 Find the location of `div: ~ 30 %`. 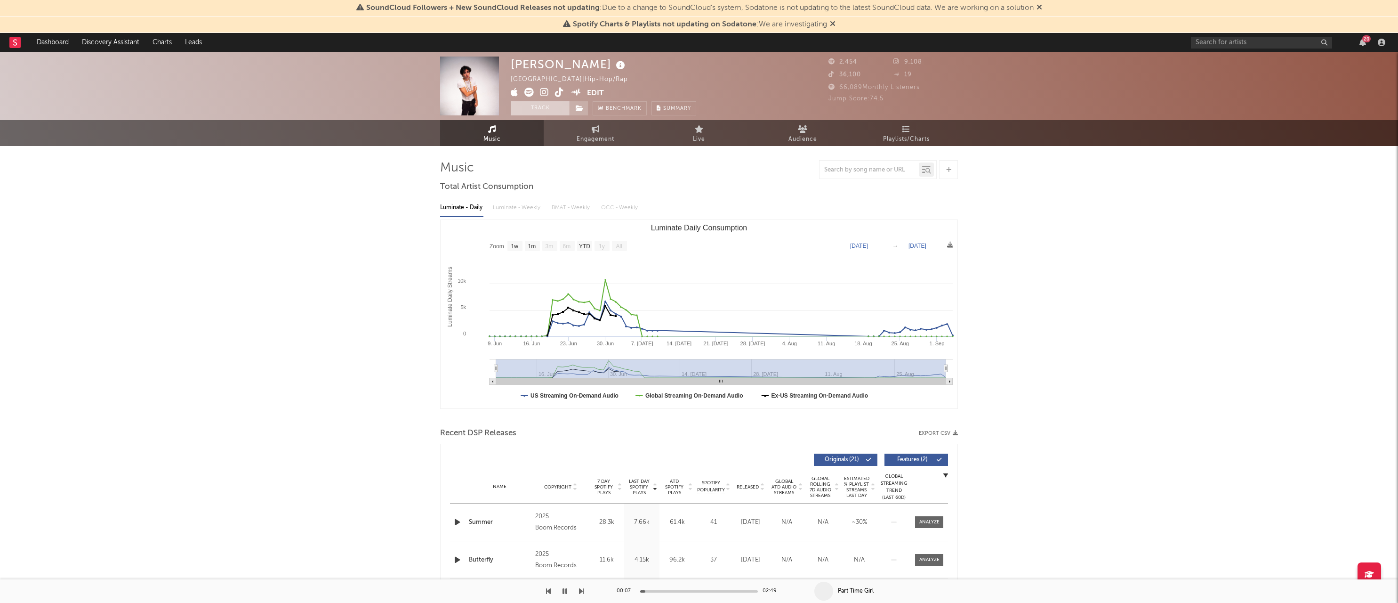

div: ~ 30 % is located at coordinates (859, 522).